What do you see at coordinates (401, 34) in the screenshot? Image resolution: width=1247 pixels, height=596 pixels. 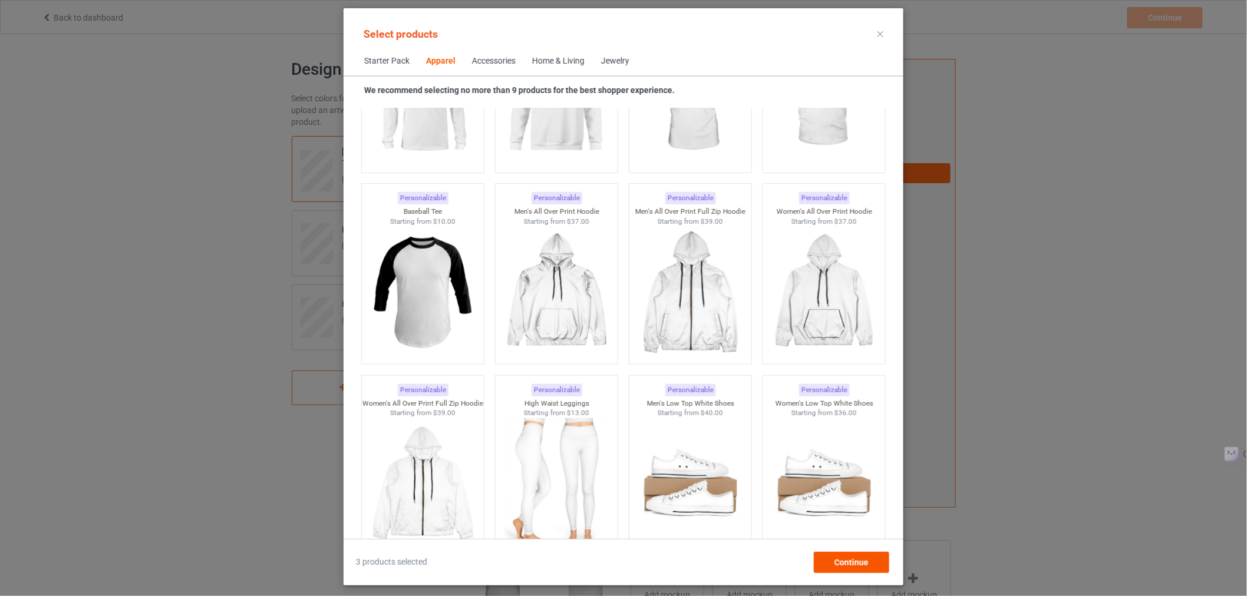 I see `span: Select products` at bounding box center [401, 34].